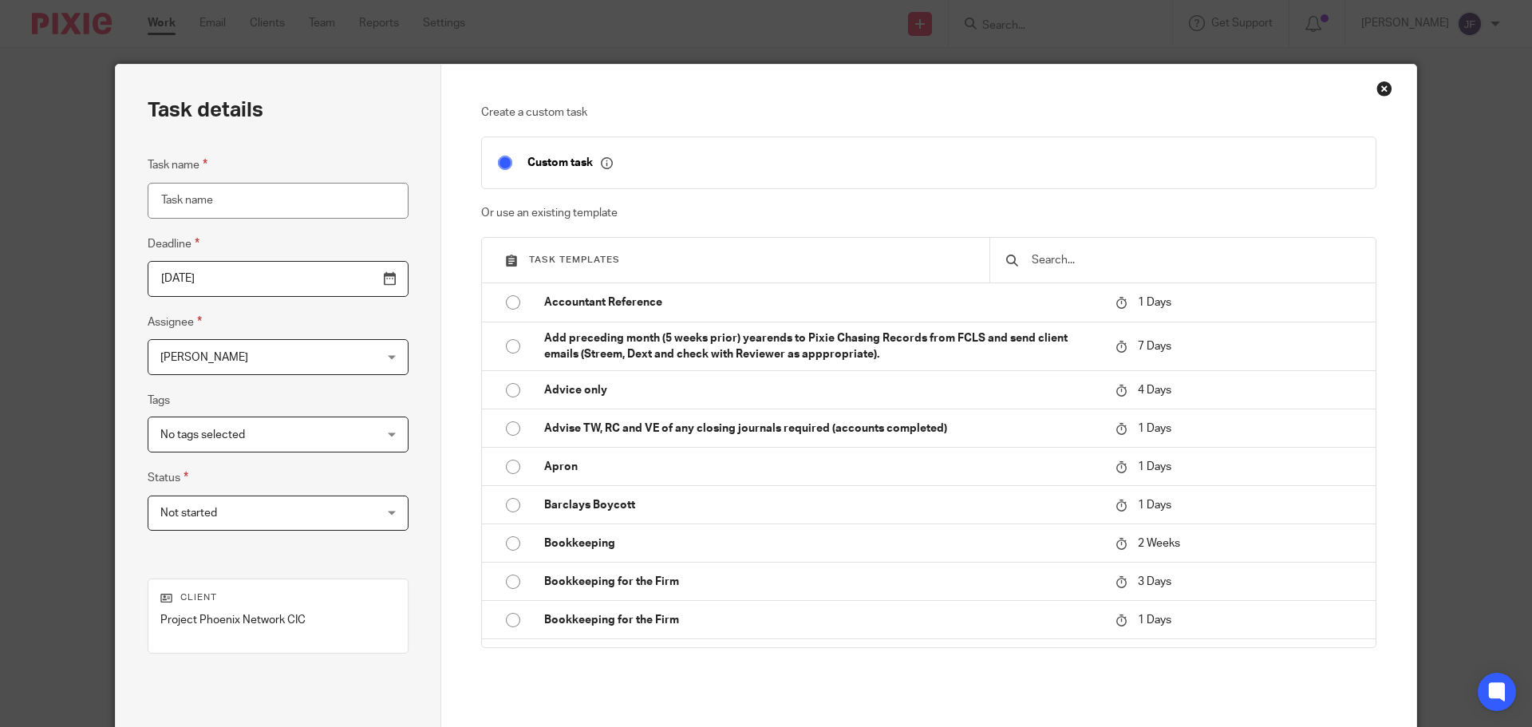  Describe the element at coordinates (570, 163) in the screenshot. I see `p: Custom task` at that location.